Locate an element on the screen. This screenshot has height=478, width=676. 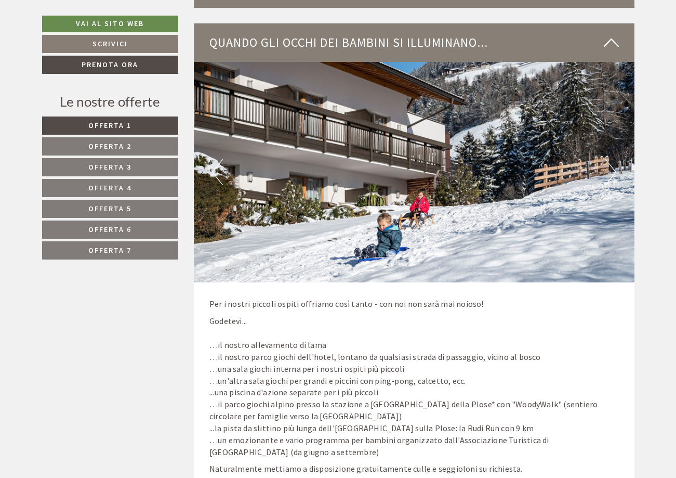
span: Offerta 6 is located at coordinates (110, 229).